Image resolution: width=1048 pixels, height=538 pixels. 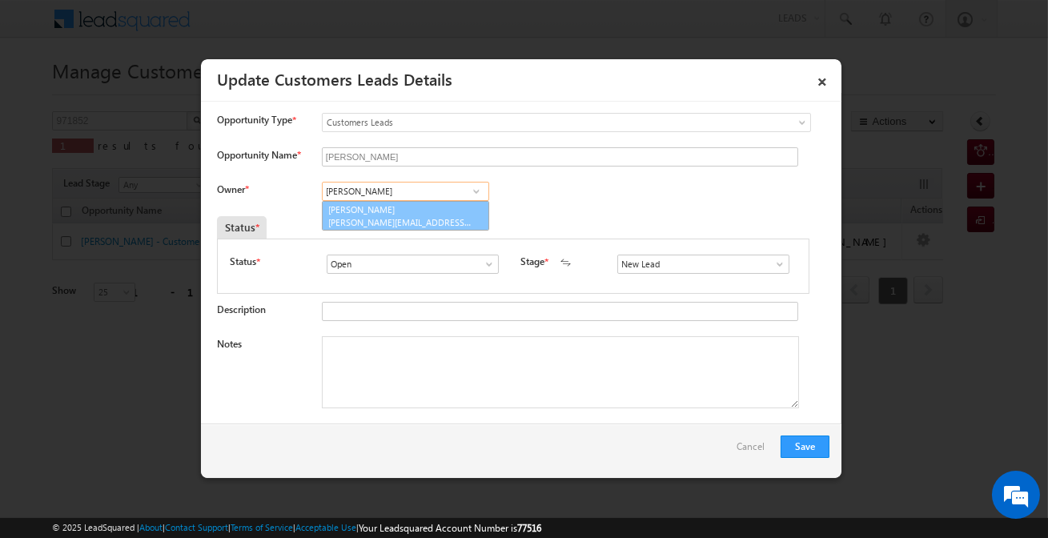 What do you see at coordinates (259, 154) in the screenshot?
I see `label: Opportunity Name` at bounding box center [259, 154].